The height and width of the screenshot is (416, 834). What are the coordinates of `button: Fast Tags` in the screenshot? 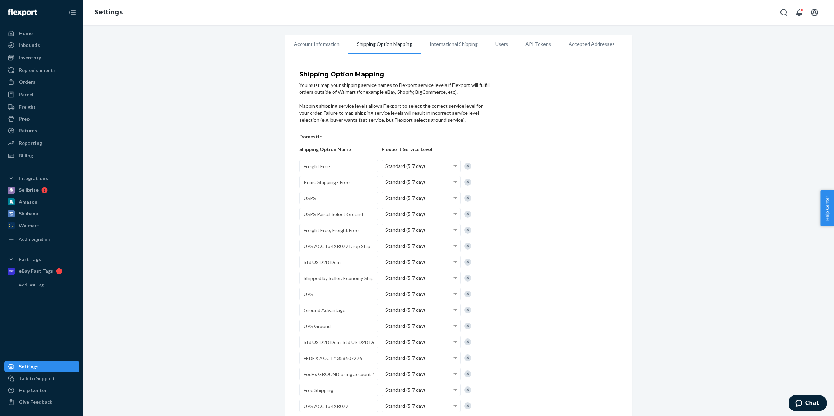 It's located at (42, 259).